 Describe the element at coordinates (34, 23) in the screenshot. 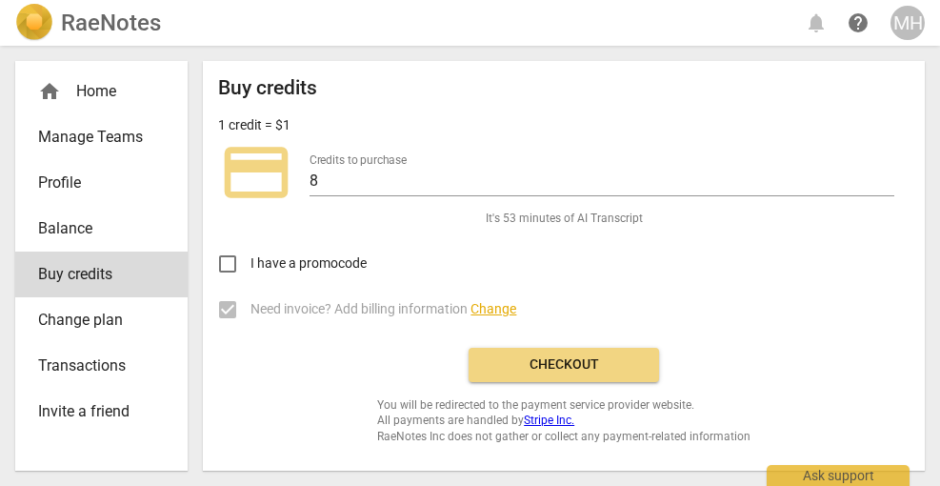

I see `img: Logo` at that location.